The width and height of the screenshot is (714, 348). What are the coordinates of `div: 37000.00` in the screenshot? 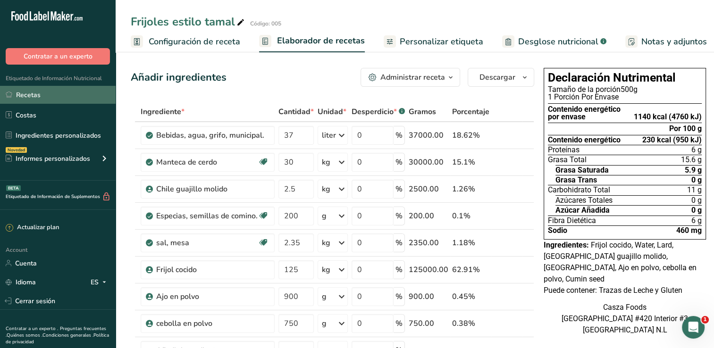 It's located at (428, 135).